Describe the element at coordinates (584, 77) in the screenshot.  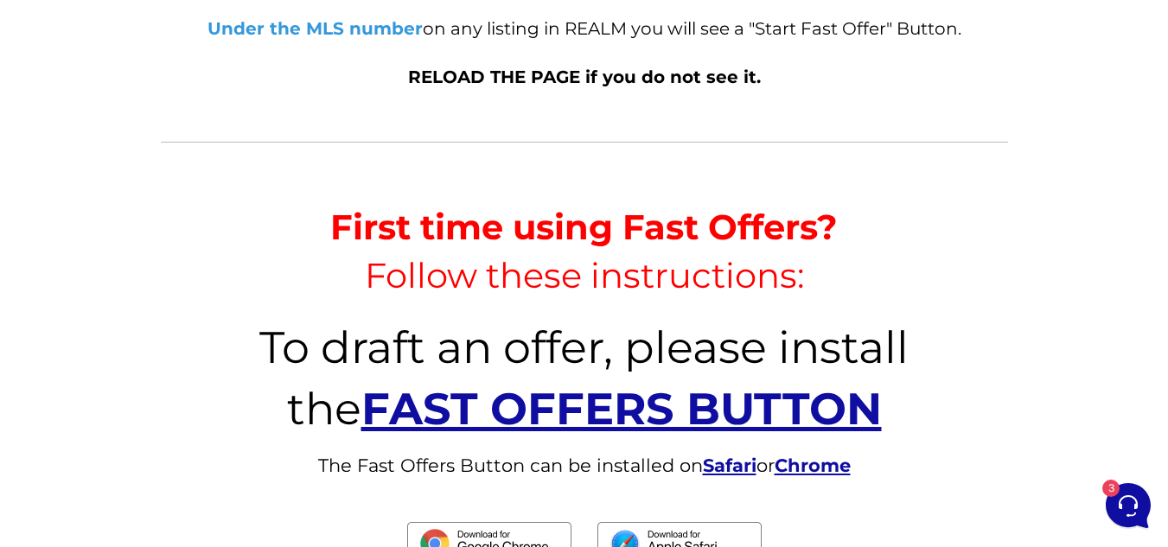
I see `span: RELOAD THE PAGE if you do not see it.` at that location.